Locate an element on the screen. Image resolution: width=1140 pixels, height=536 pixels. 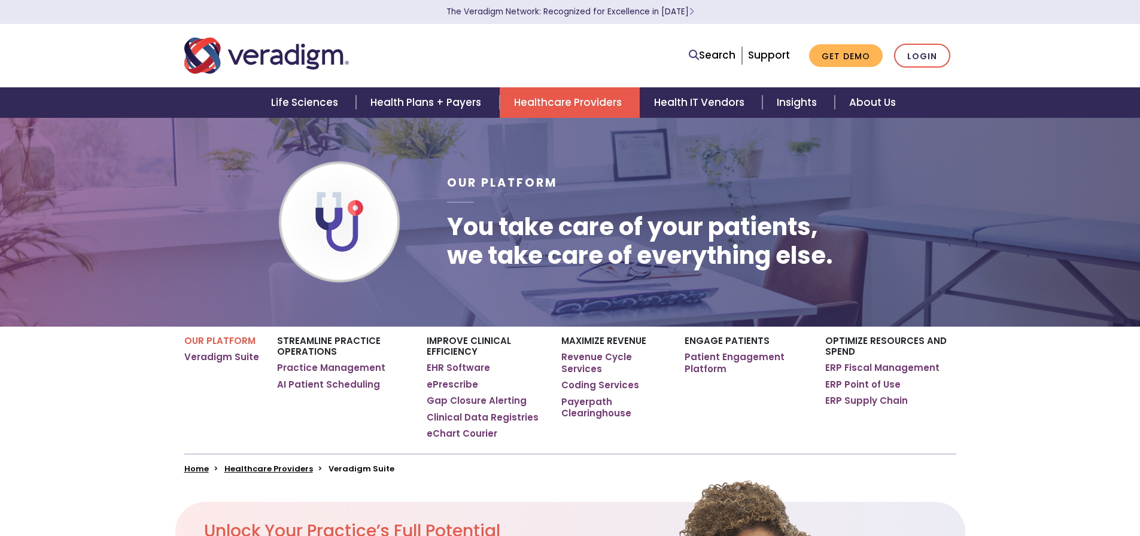
a: Home is located at coordinates (196, 469).